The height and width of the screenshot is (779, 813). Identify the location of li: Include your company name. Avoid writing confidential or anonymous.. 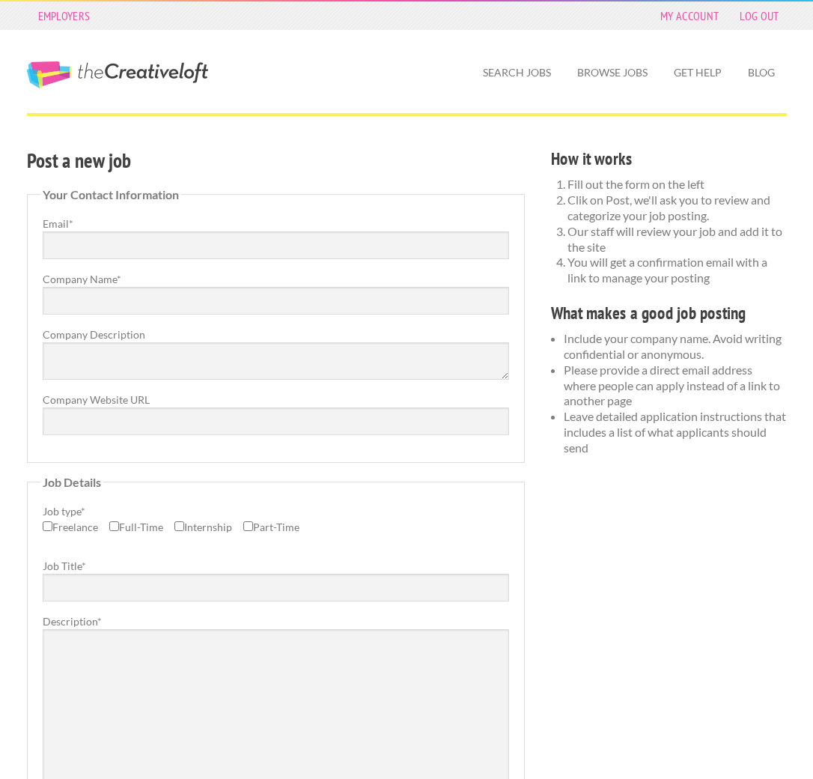
(675, 347).